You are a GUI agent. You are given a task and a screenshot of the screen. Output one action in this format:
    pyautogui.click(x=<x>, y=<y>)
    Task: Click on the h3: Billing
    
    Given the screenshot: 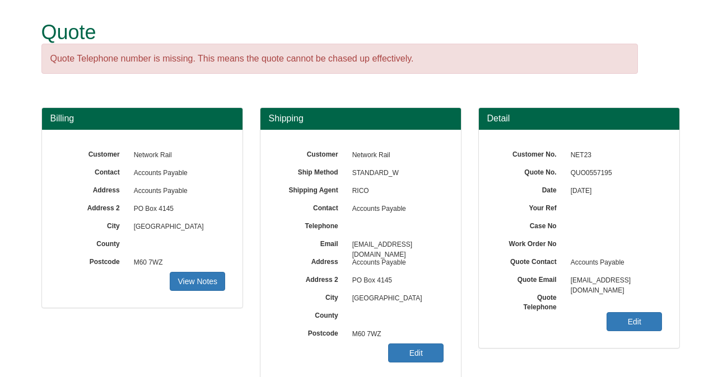 What is the action you would take?
    pyautogui.click(x=142, y=119)
    